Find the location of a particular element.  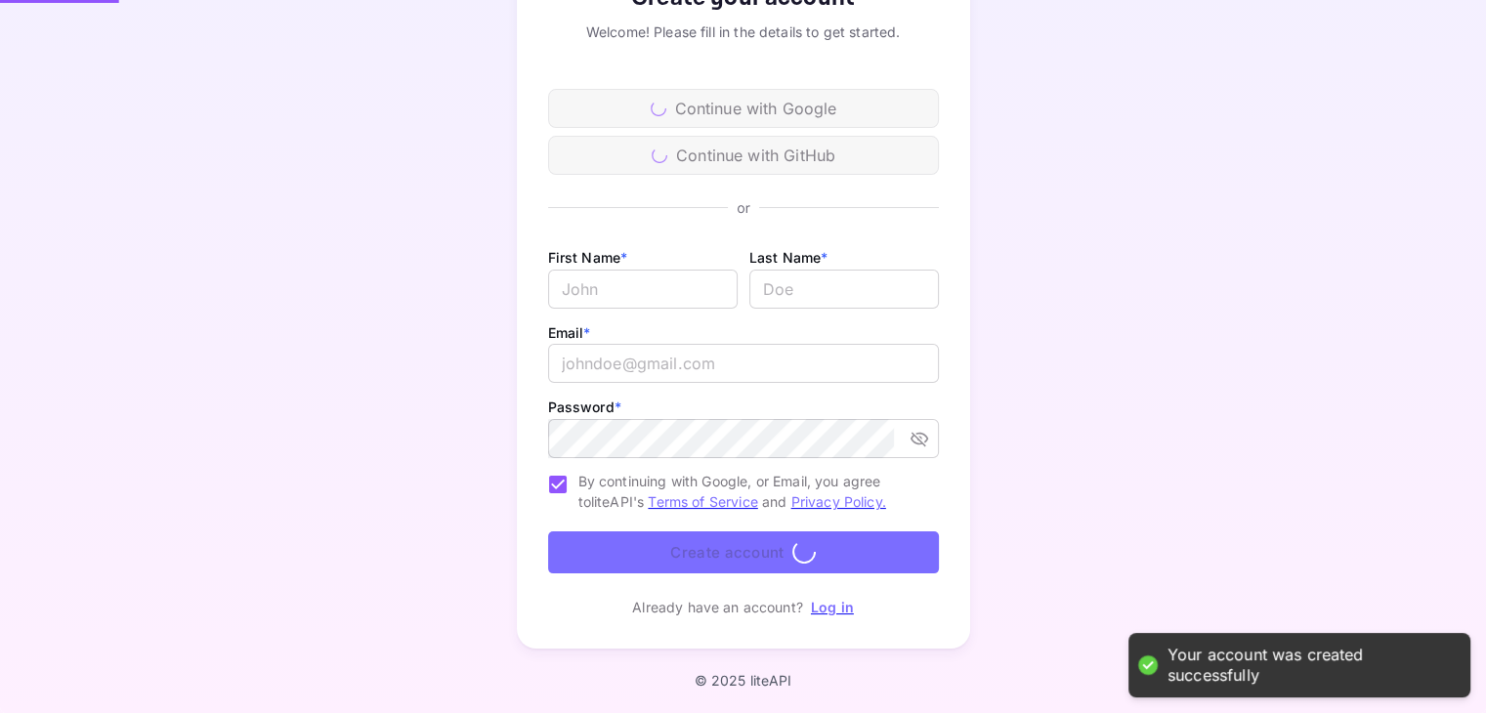

label: Email is located at coordinates (570, 332).